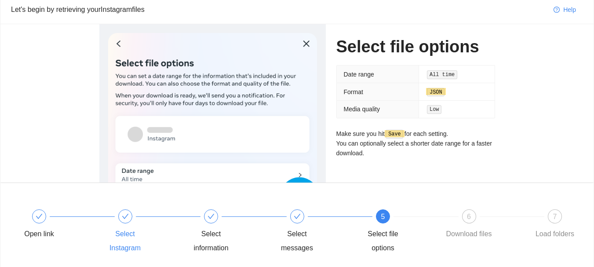 This screenshot has width=594, height=267. I want to click on span: question-circle, so click(557, 10).